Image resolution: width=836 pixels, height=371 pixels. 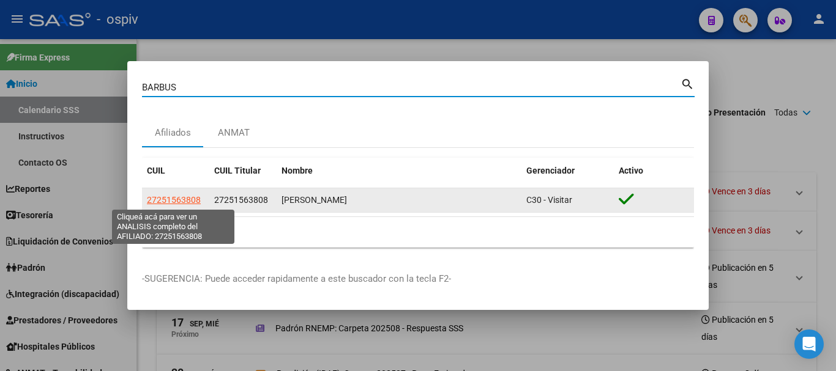 I want to click on datatable-header-cell: Gerenciador, so click(x=567, y=171).